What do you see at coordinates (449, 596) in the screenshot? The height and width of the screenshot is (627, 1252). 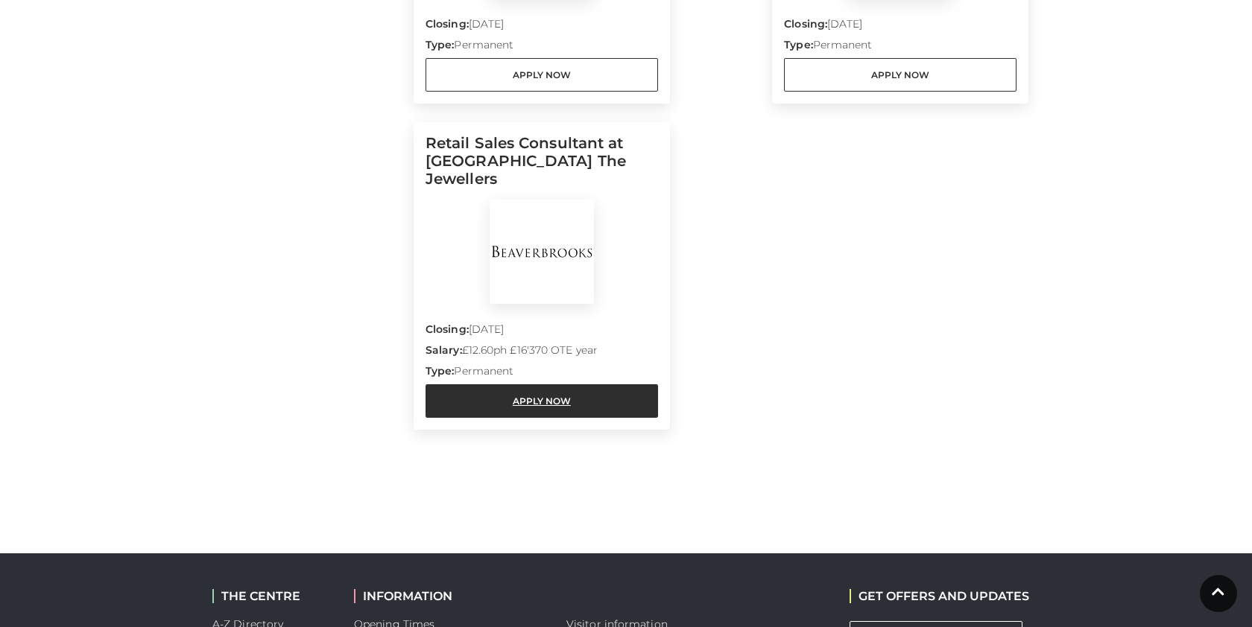 I see `h2: INFORMATION` at bounding box center [449, 596].